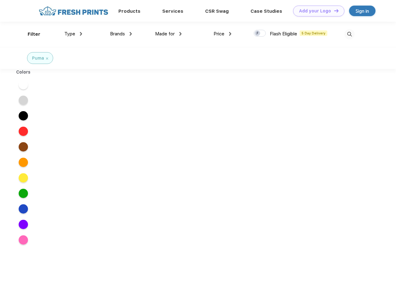  I want to click on img: desktop_search.svg, so click(349, 34).